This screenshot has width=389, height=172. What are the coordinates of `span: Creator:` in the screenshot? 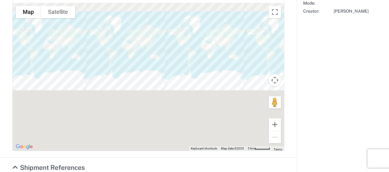 It's located at (316, 11).